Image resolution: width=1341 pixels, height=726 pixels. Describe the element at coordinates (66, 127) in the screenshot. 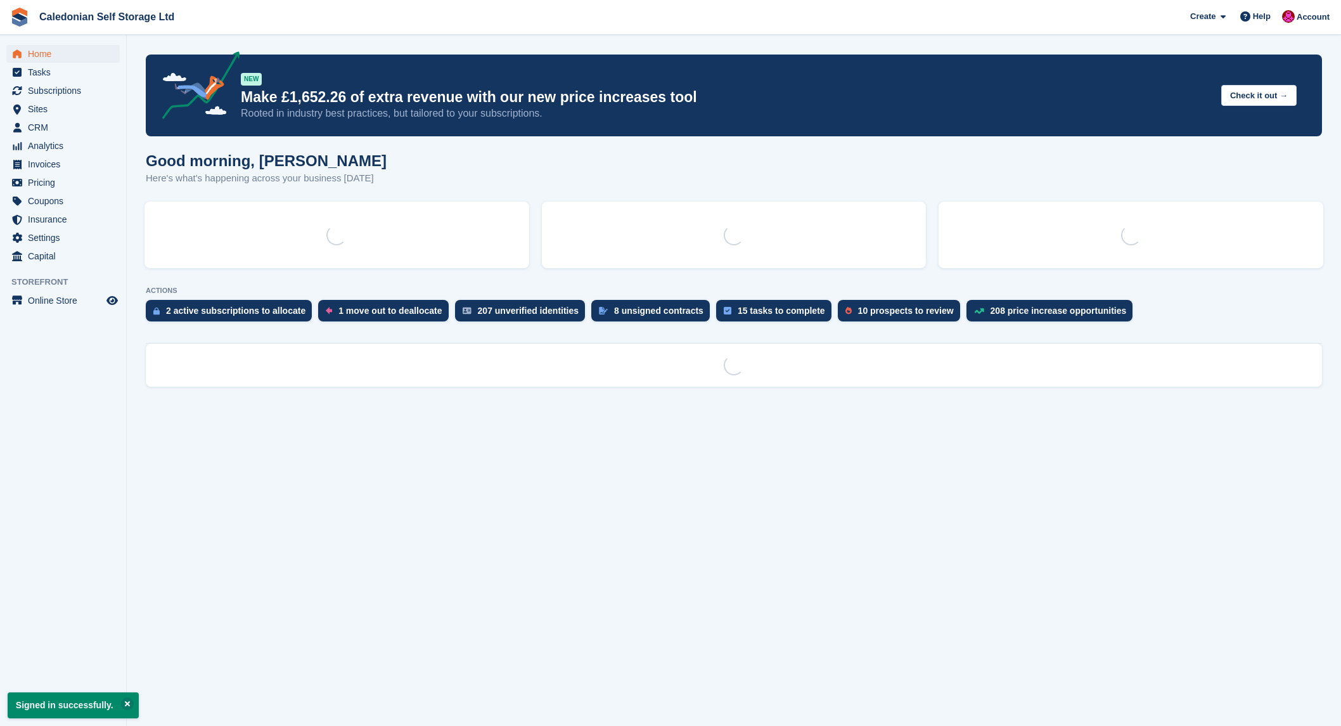

I see `span: CRM` at that location.